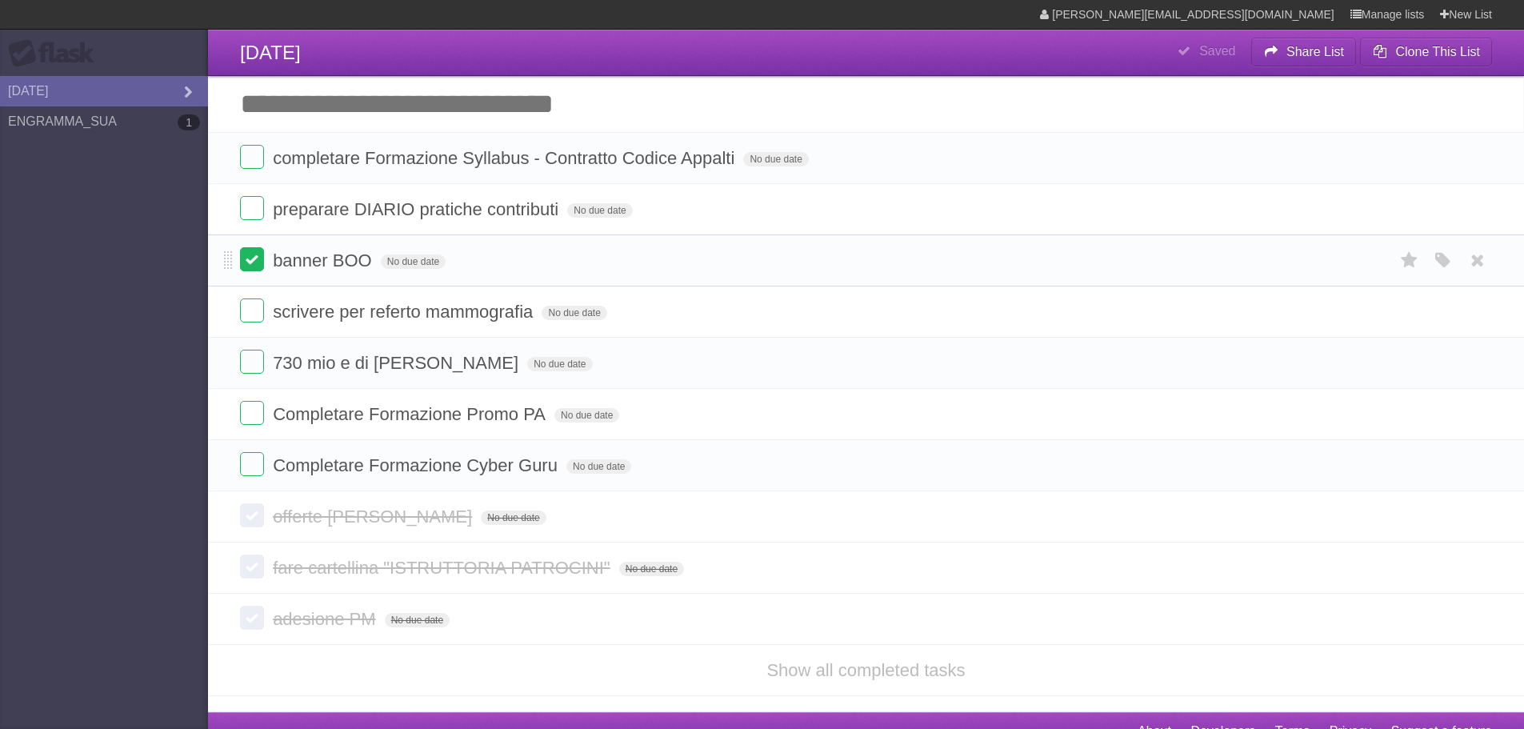 This screenshot has width=1524, height=729. What do you see at coordinates (189, 122) in the screenshot?
I see `b: 1` at bounding box center [189, 122].